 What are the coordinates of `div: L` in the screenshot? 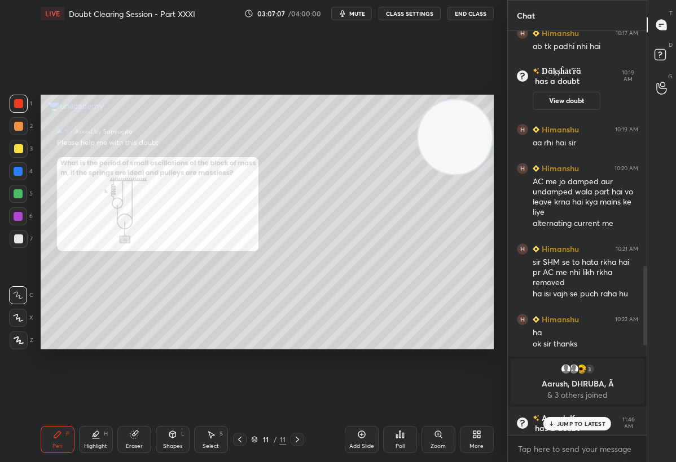 It's located at (183, 434).